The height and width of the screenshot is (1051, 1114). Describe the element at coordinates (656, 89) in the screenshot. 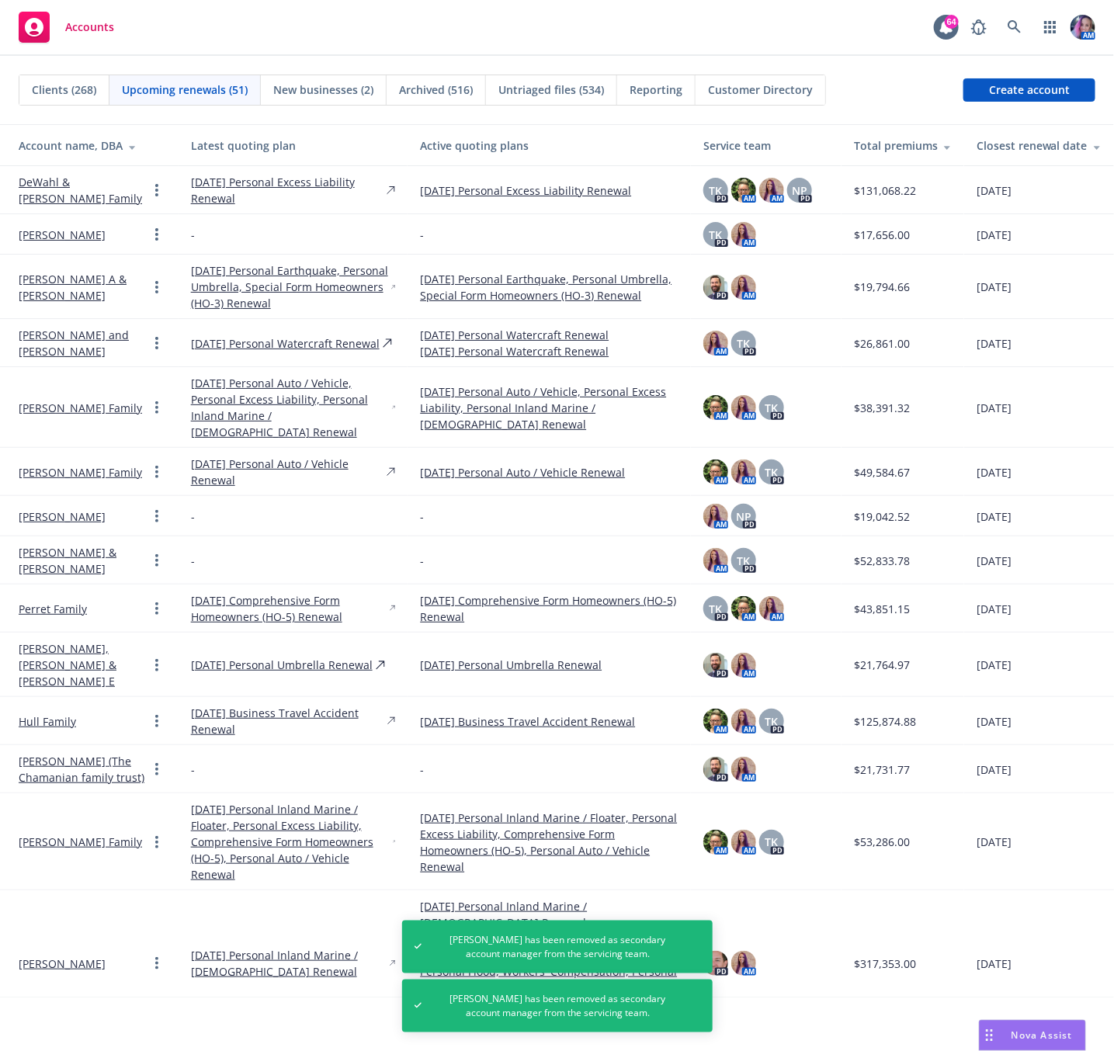

I see `span: Reporting` at that location.